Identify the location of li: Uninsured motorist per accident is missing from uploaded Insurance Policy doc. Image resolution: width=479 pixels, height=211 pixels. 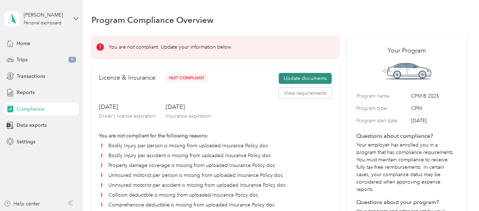
(215, 185).